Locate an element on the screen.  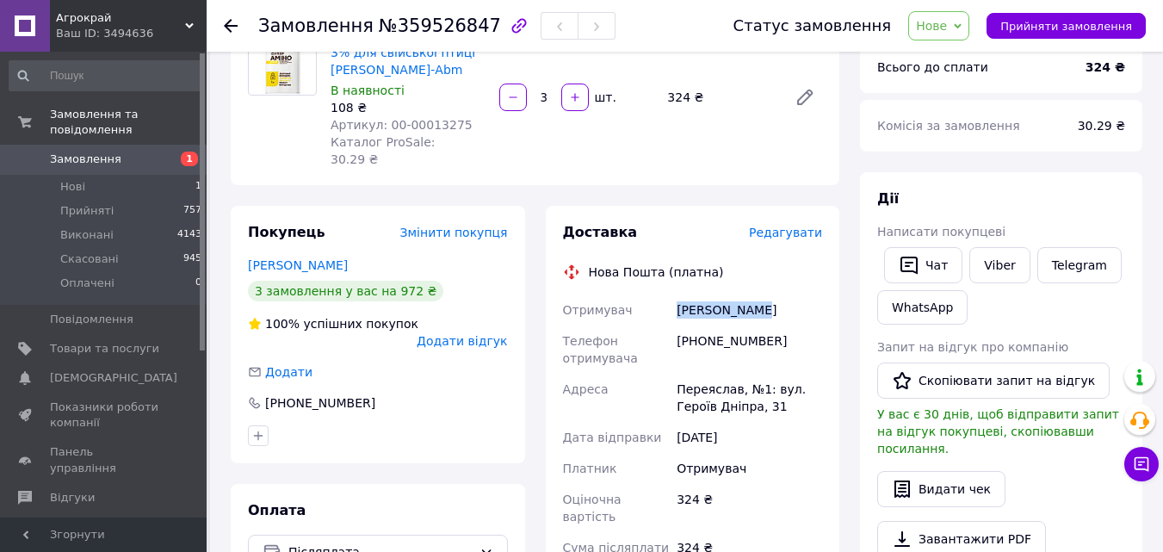
div: шт. is located at coordinates (604, 97).